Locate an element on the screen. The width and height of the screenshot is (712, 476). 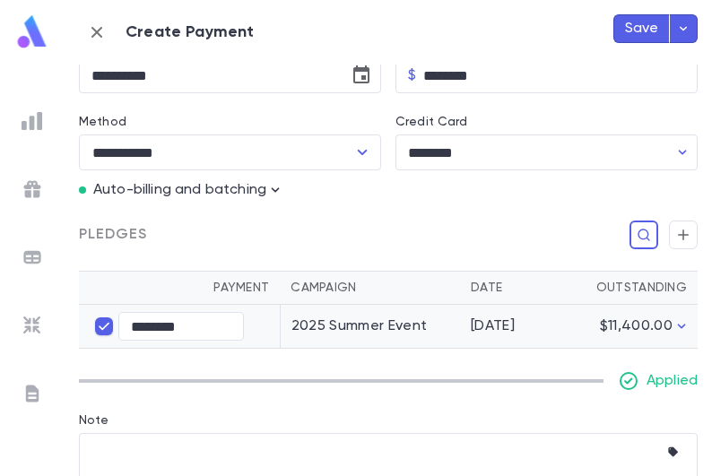
label: Note is located at coordinates (94, 421).